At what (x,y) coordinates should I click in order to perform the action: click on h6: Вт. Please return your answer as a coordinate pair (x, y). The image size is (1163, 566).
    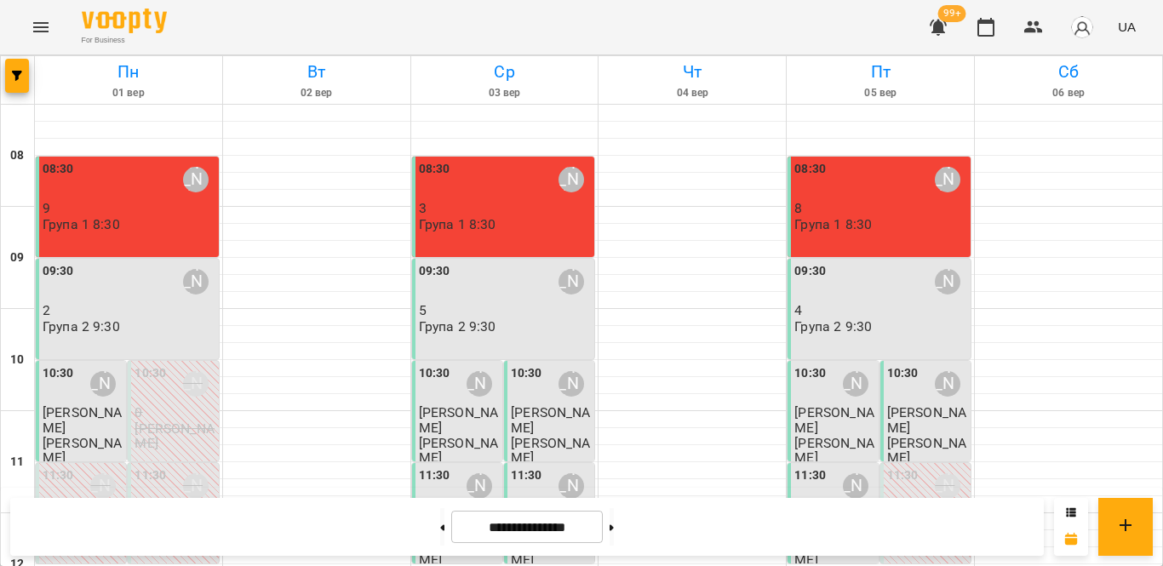
    Looking at the image, I should click on (317, 72).